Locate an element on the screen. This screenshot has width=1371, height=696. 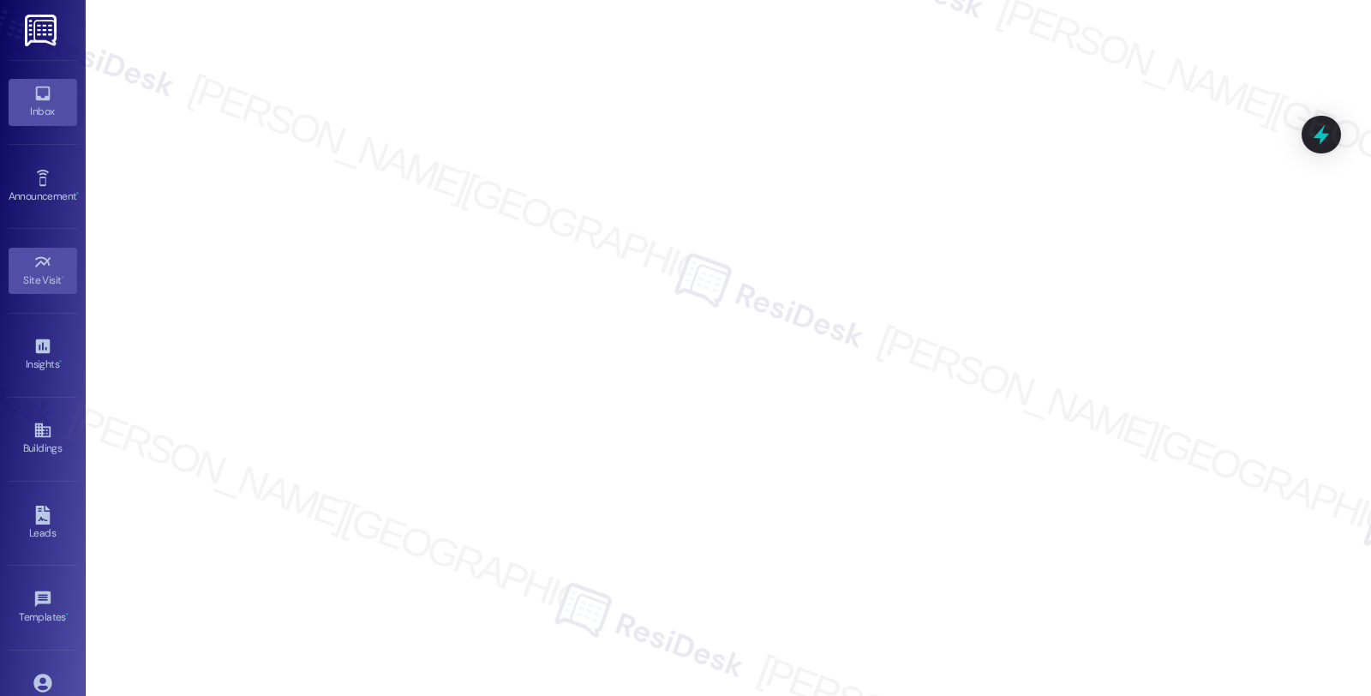
a: Site Visit • is located at coordinates (43, 271).